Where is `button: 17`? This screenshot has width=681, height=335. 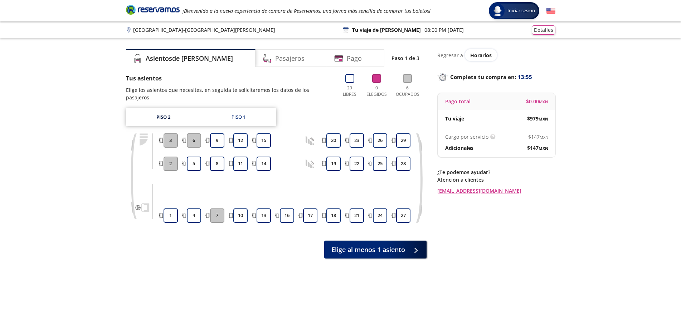 button: 17 is located at coordinates (310, 216).